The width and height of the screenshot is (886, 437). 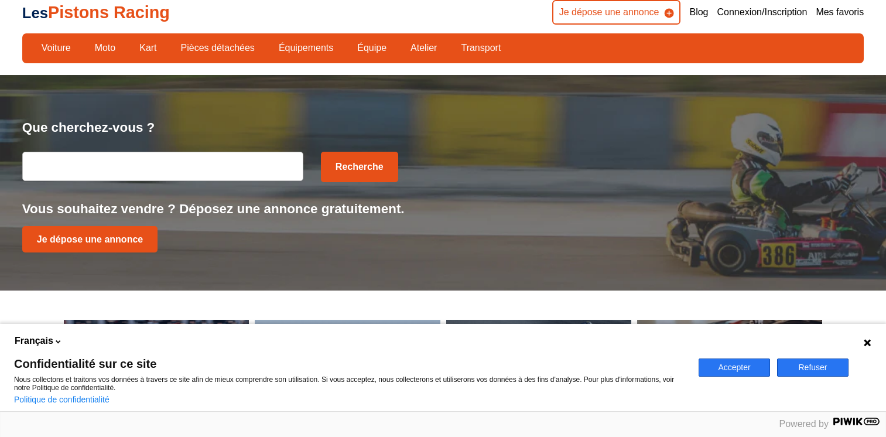 I want to click on a: Pièces détachéesPièces détachées, so click(x=729, y=362).